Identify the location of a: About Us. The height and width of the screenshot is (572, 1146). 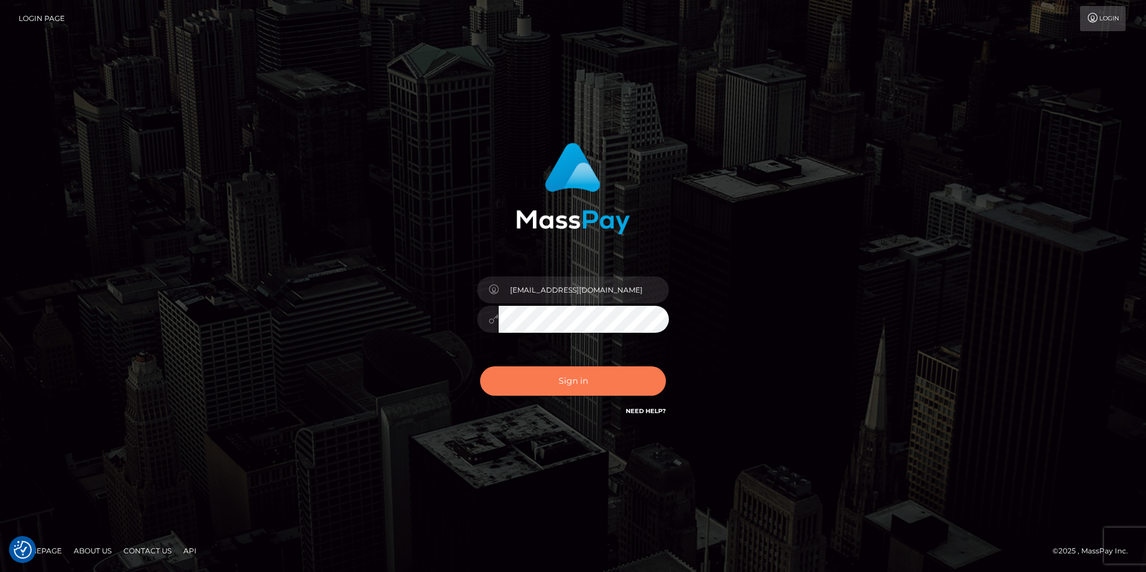
(92, 550).